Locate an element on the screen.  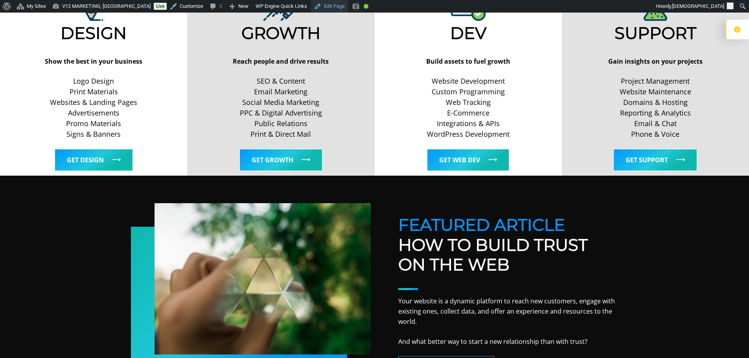
p: Reach people and drive results is located at coordinates (281, 62).